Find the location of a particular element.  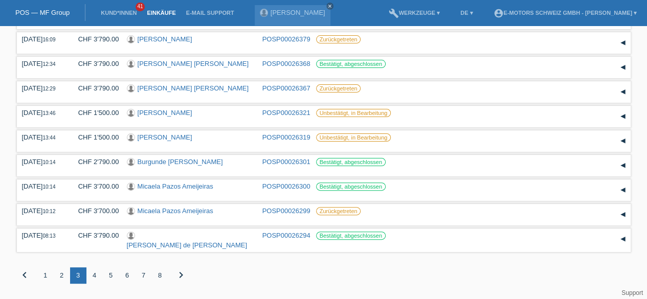

a: Einkäufe is located at coordinates (161, 13).